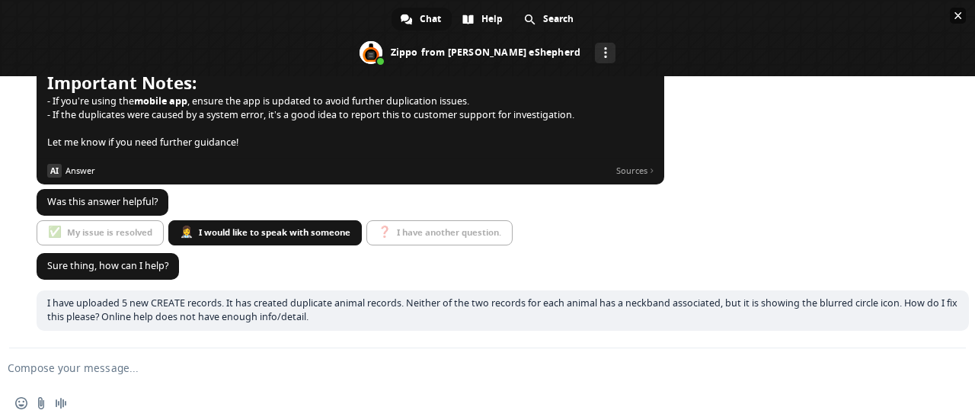 The height and width of the screenshot is (420, 975). Describe the element at coordinates (41, 403) in the screenshot. I see `span: Send a file` at that location.